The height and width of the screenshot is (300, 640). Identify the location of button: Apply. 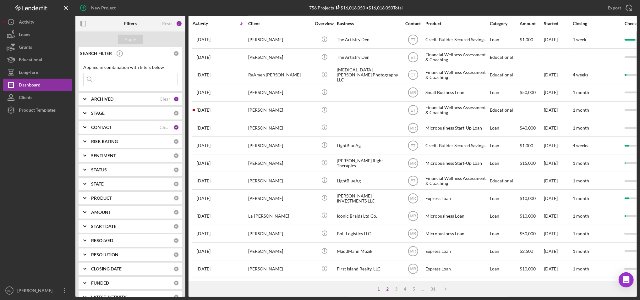
(130, 39).